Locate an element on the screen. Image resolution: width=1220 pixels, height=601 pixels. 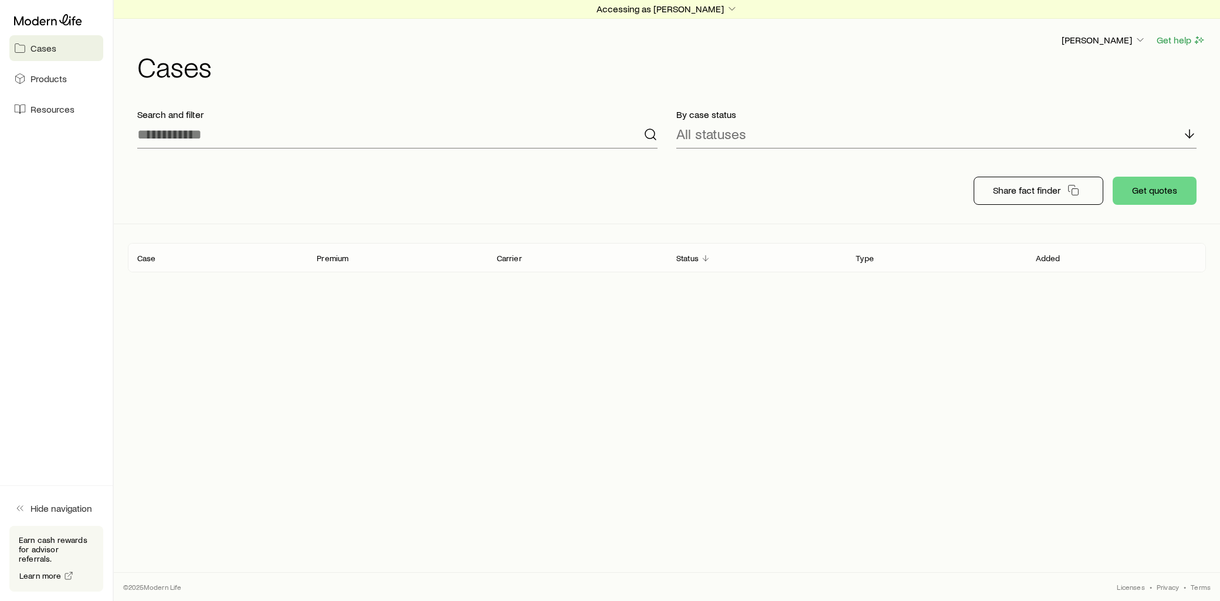
p: Search and filter is located at coordinates (397, 114).